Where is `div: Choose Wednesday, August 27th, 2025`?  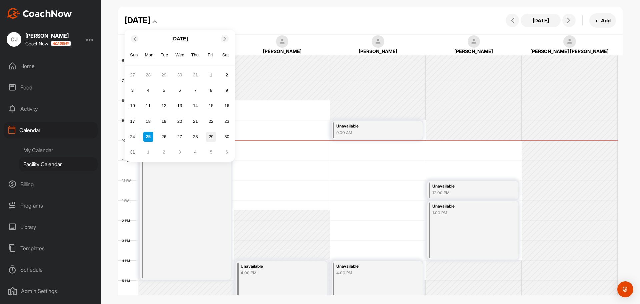 div: Choose Wednesday, August 27th, 2025 is located at coordinates (180, 137).